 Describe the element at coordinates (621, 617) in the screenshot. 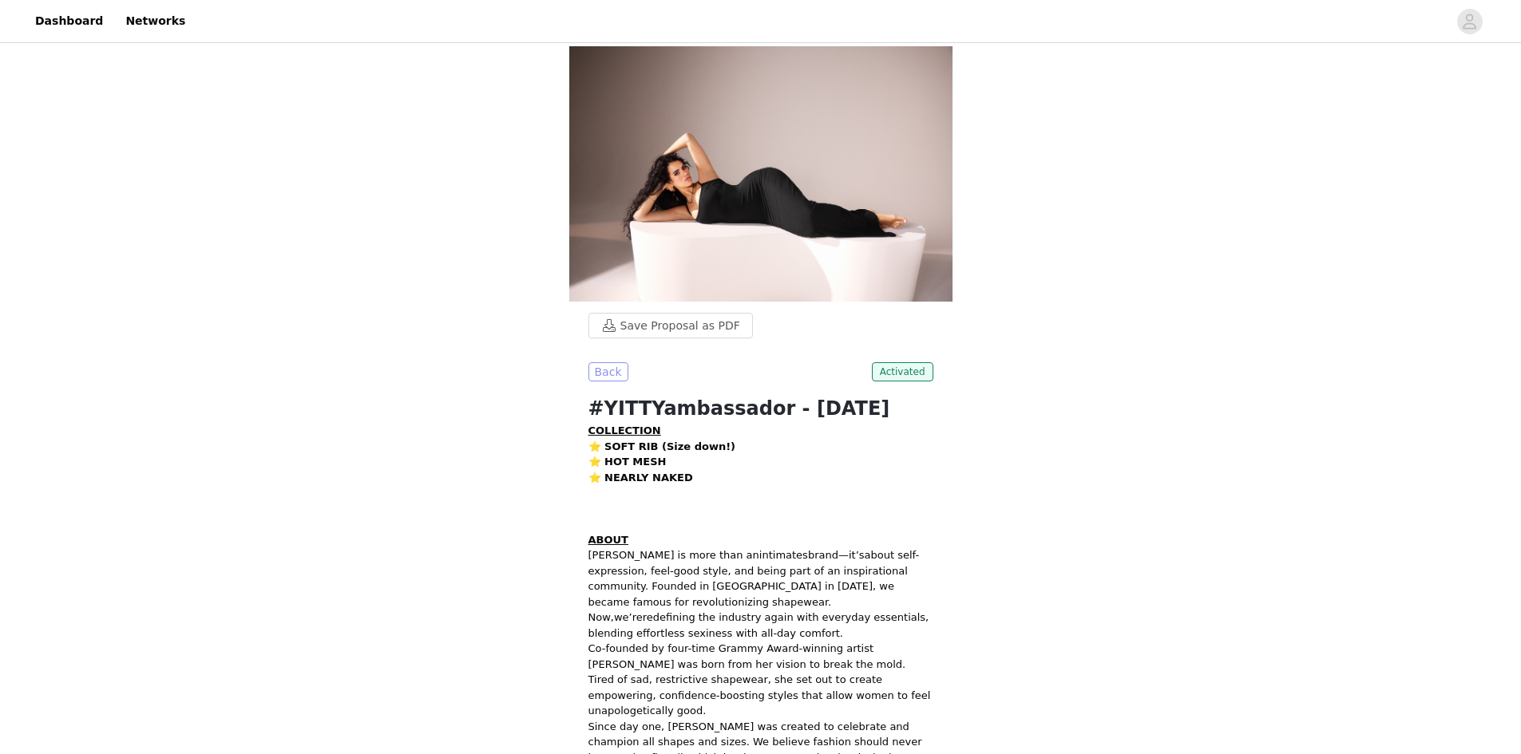

I see `span: we` at that location.